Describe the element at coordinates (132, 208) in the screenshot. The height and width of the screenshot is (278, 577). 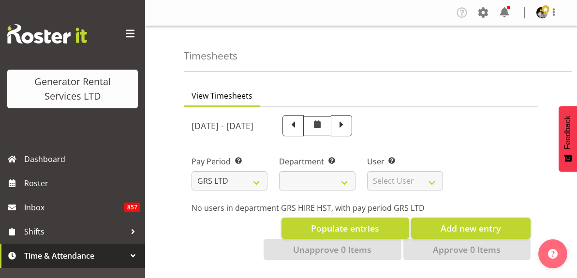
I see `span: 857` at that location.